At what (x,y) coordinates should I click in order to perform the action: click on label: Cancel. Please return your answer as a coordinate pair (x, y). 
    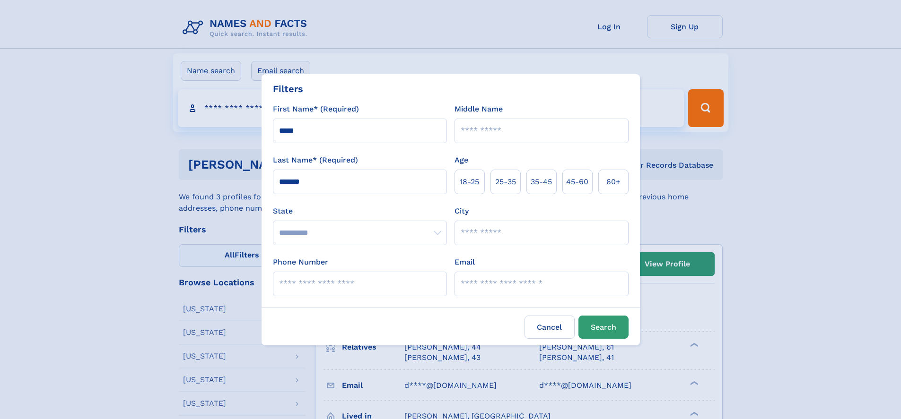
    Looking at the image, I should click on (549, 327).